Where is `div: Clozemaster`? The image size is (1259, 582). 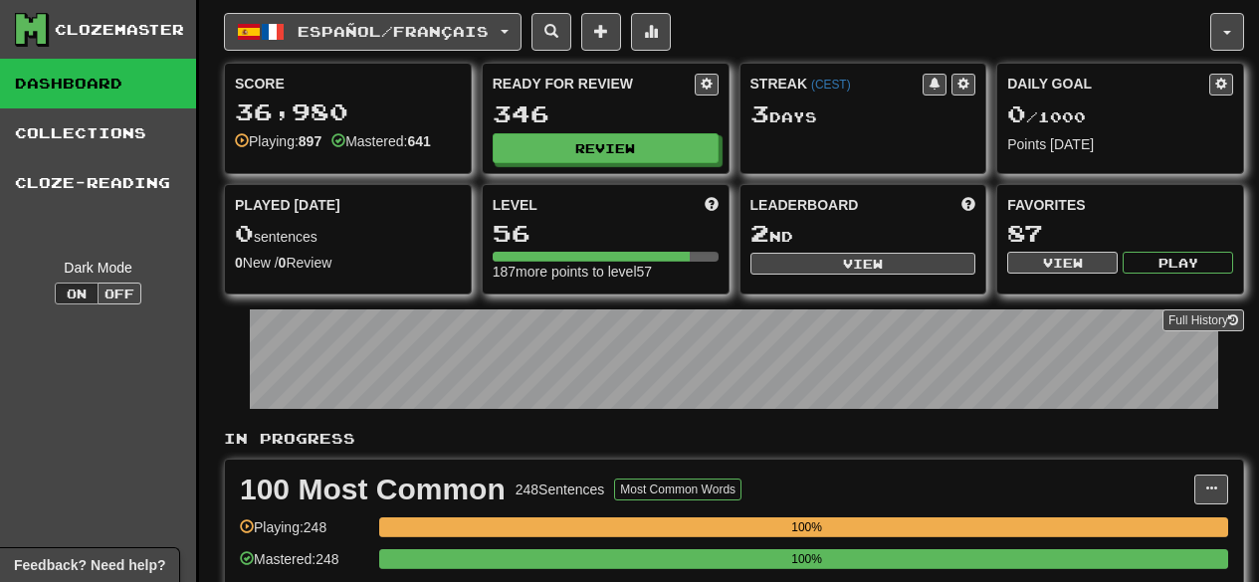 div: Clozemaster is located at coordinates (119, 30).